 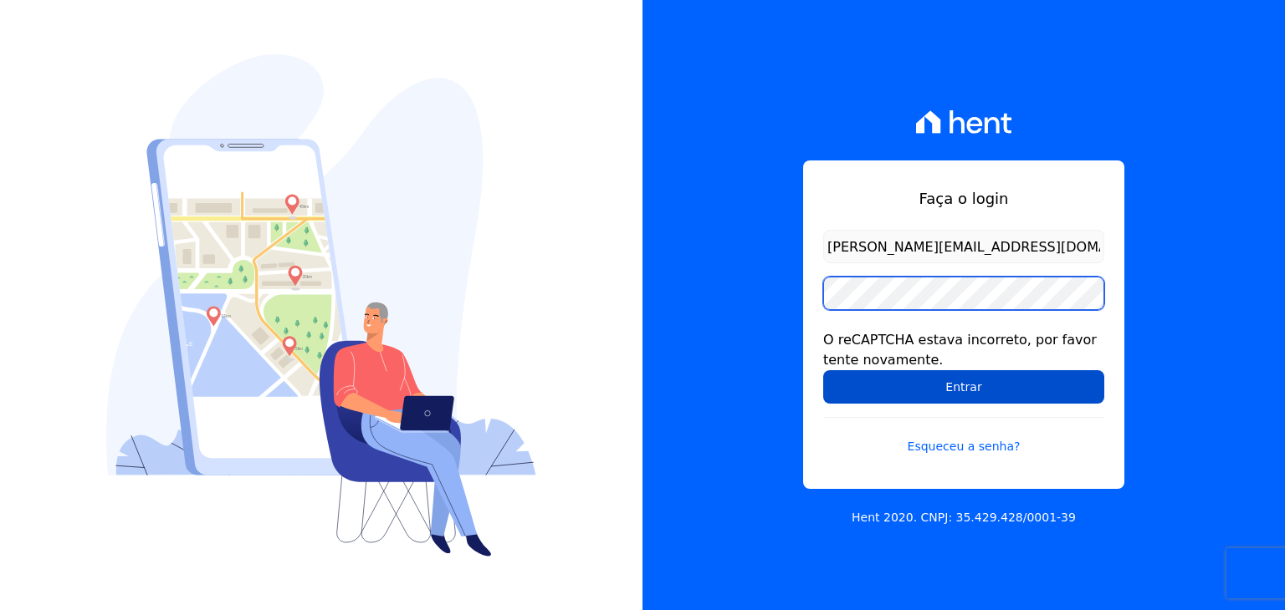 I want to click on input: Entrar, so click(x=963, y=387).